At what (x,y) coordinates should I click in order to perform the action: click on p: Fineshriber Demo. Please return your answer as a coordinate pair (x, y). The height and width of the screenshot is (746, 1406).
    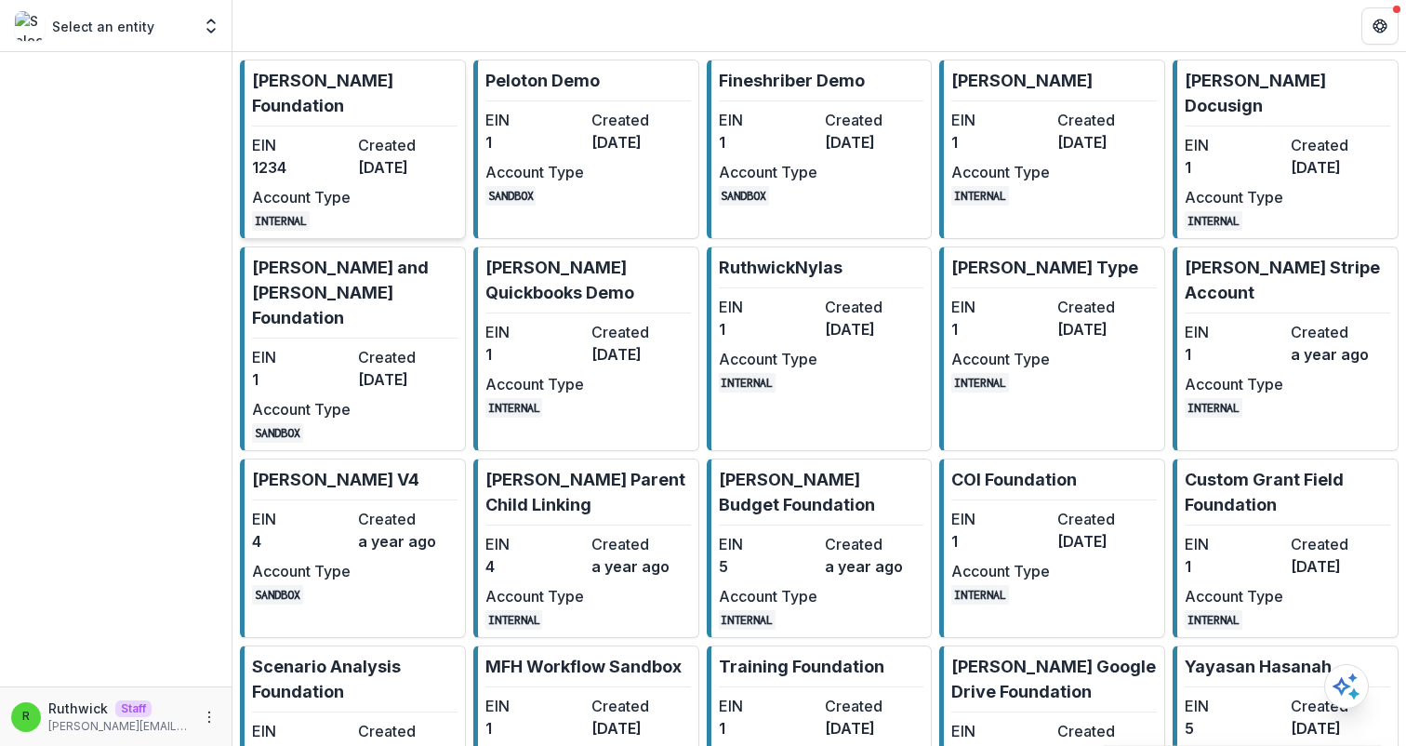
    Looking at the image, I should click on (791, 80).